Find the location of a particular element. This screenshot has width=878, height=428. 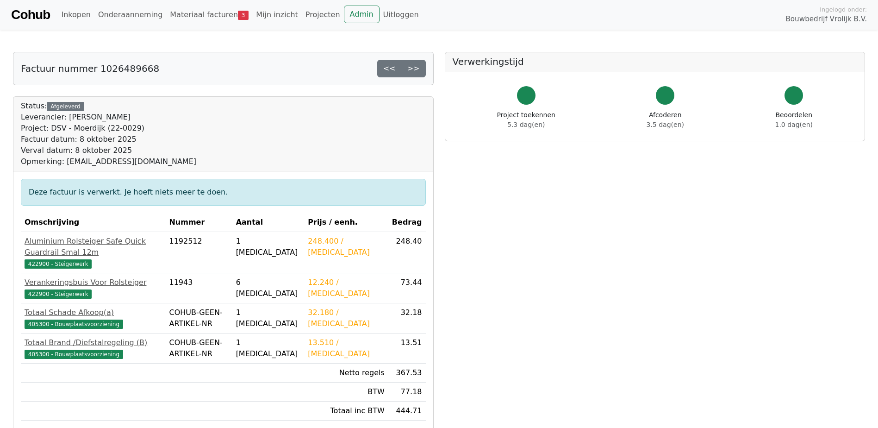

td: 73.44 is located at coordinates (407, 288).